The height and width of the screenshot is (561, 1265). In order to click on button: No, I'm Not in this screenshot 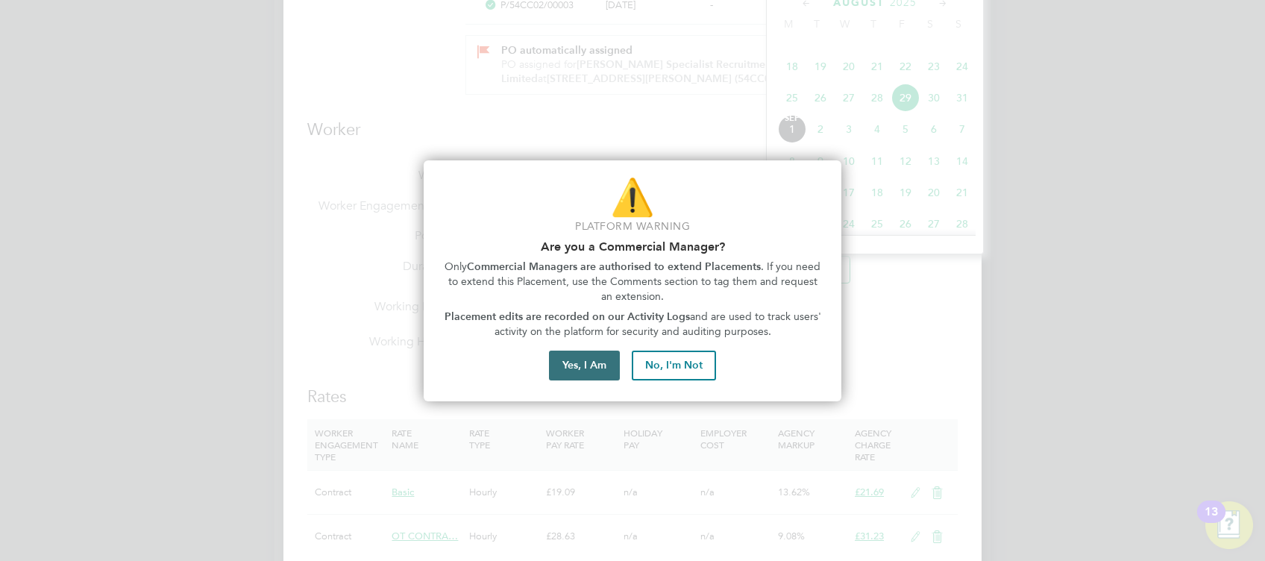, I will do `click(674, 366)`.